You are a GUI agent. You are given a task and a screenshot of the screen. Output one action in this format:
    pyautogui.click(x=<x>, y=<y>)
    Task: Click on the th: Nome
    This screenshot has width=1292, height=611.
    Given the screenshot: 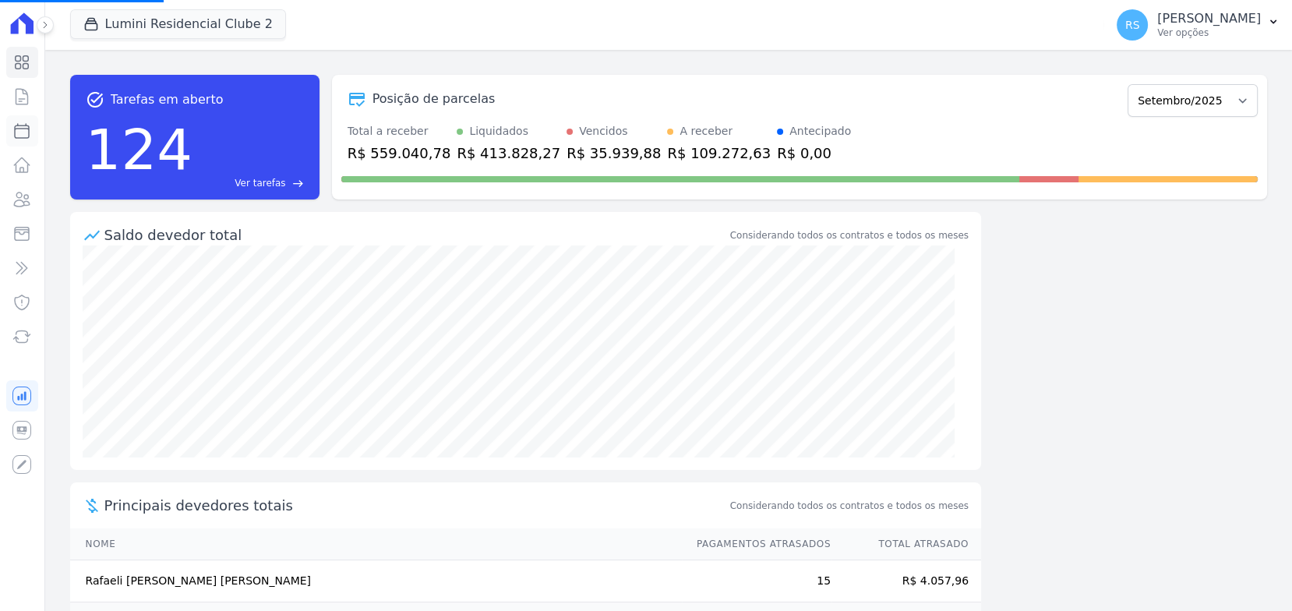 What is the action you would take?
    pyautogui.click(x=376, y=544)
    